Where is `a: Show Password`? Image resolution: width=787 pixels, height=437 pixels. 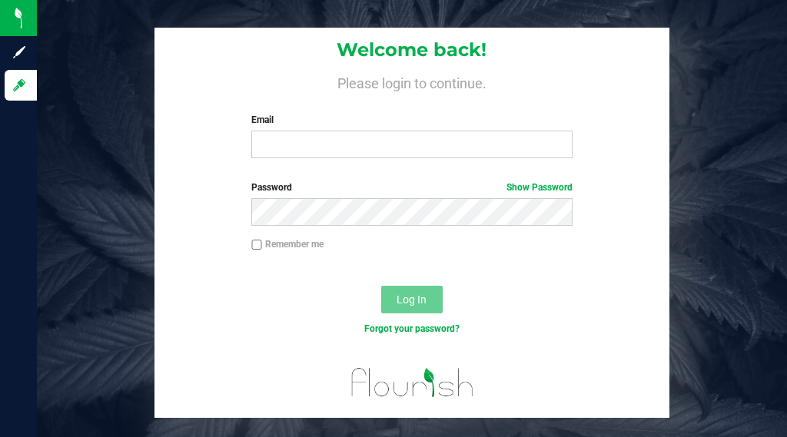 a: Show Password is located at coordinates (539, 187).